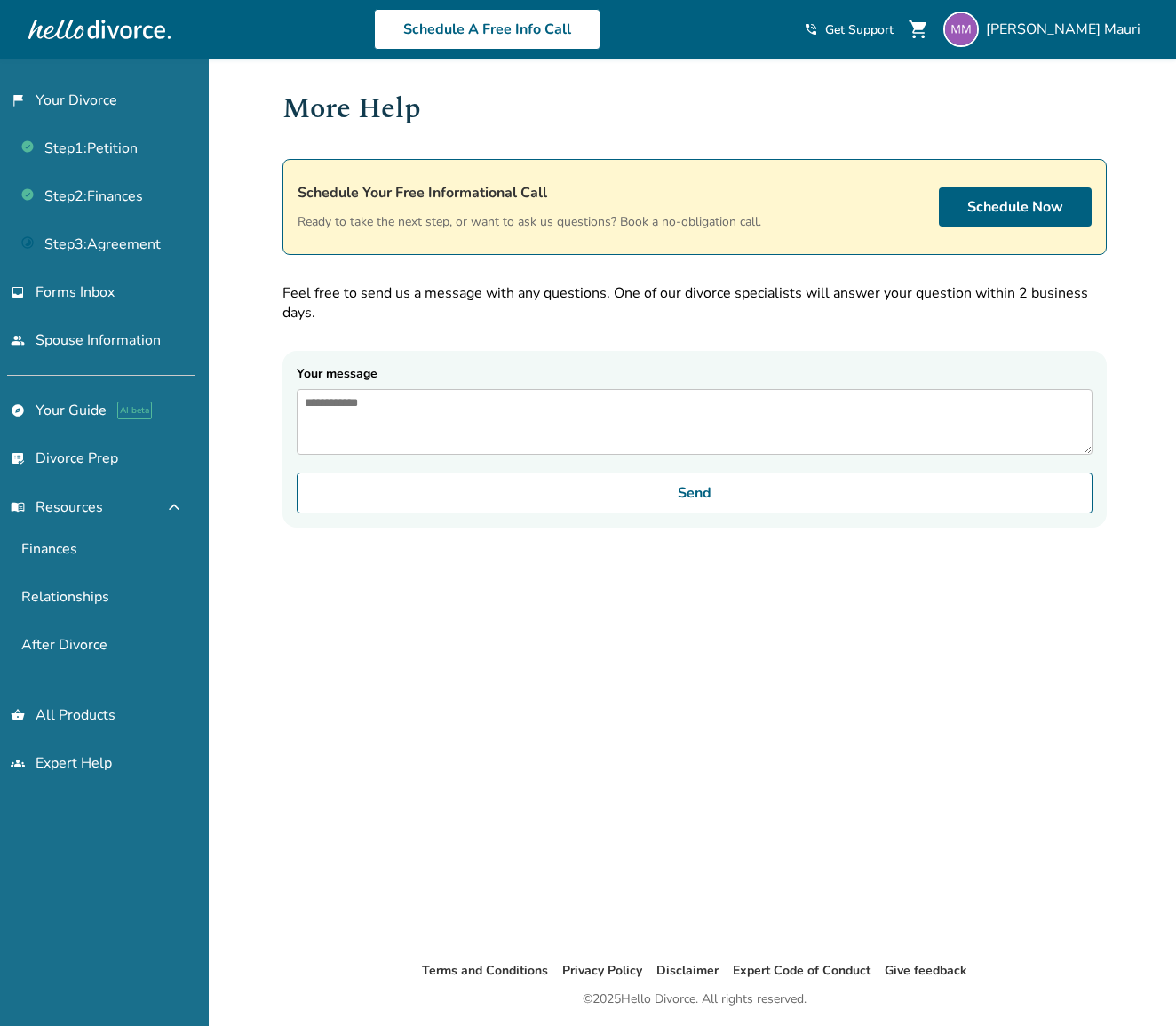  Describe the element at coordinates (18, 340) in the screenshot. I see `span: people` at that location.